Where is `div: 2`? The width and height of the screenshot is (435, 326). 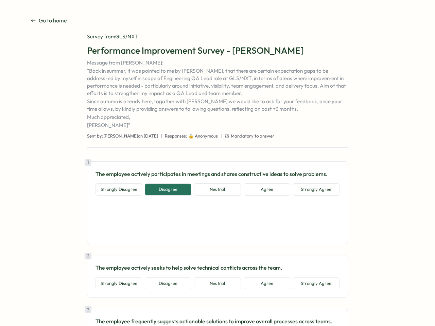
div: 2 is located at coordinates (88, 256).